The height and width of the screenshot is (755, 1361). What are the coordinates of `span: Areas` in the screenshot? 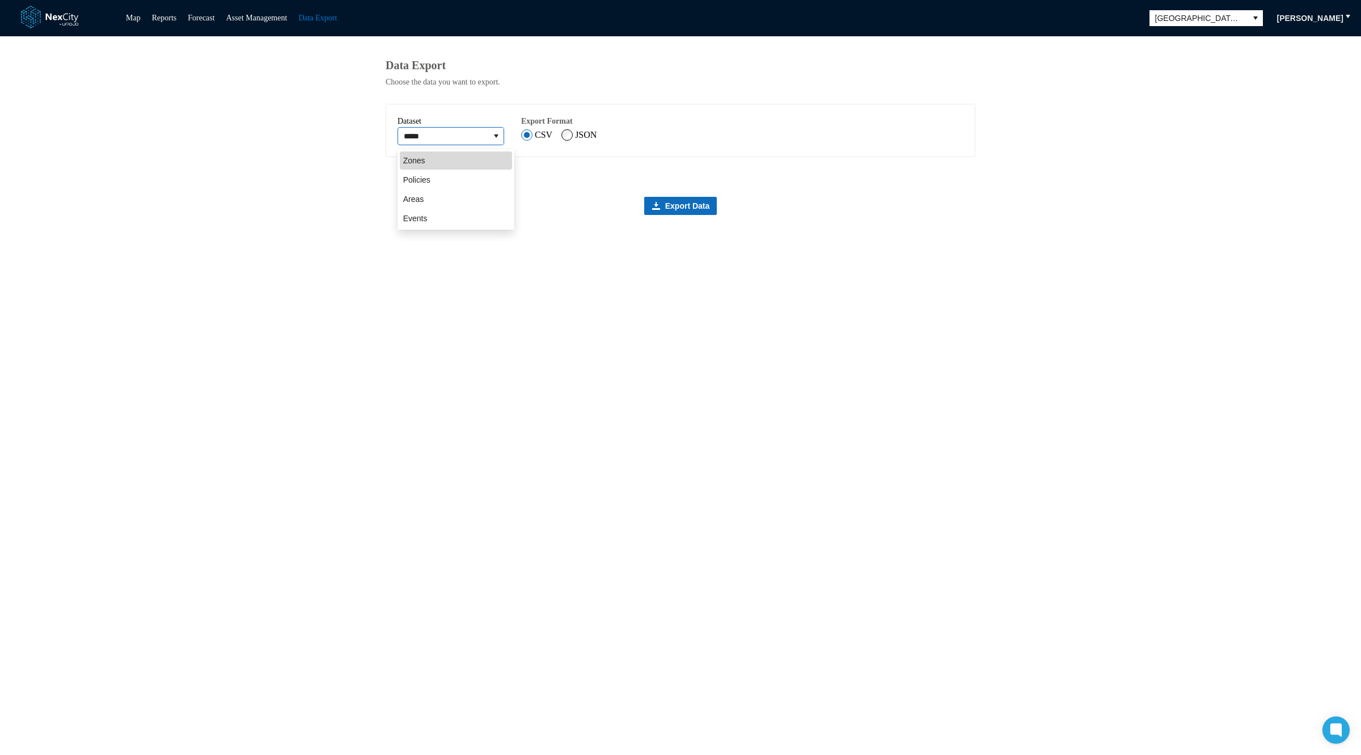 It's located at (413, 199).